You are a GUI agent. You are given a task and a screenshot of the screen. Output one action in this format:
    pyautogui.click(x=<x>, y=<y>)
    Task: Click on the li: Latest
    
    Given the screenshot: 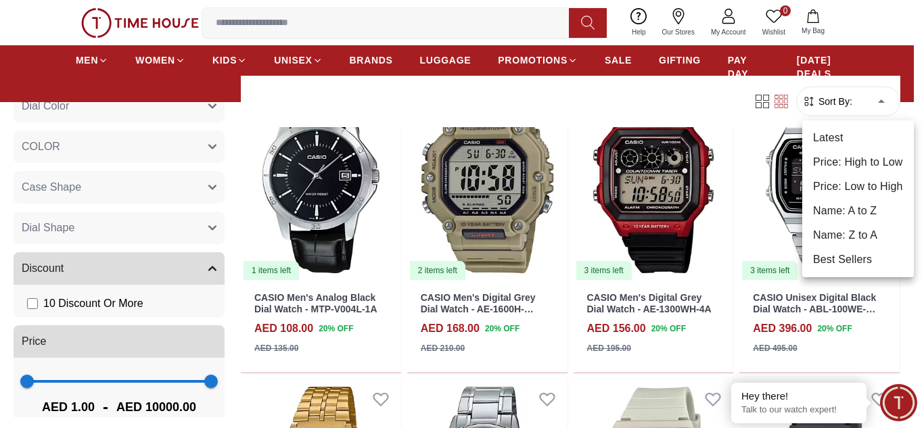 What is the action you would take?
    pyautogui.click(x=858, y=138)
    